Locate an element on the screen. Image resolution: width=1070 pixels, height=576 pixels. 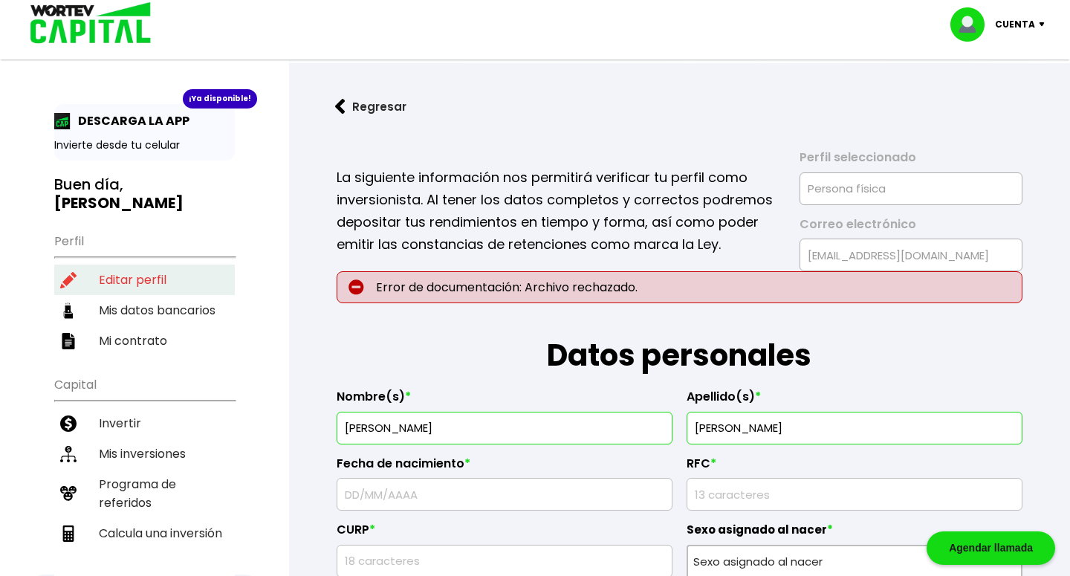
img: datos-icon.10cf9172.svg is located at coordinates (68, 311).